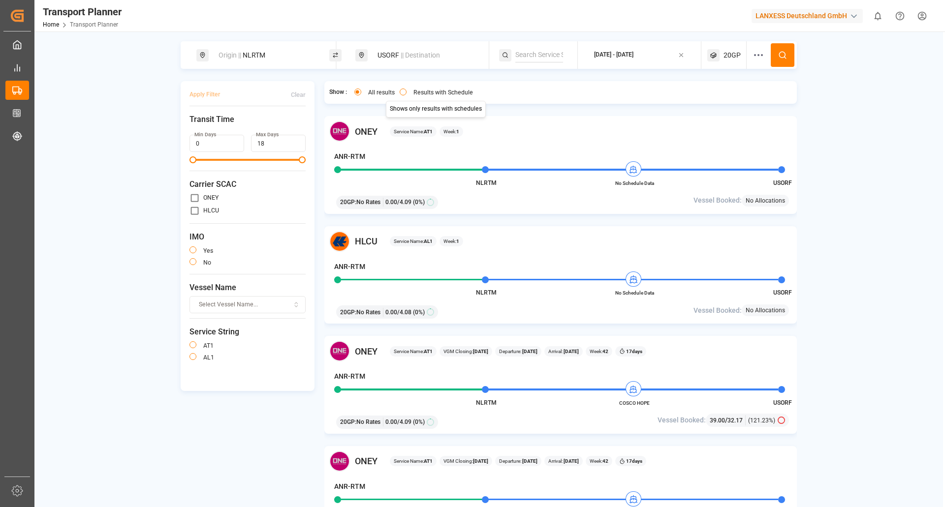 The image size is (945, 507). What do you see at coordinates (425, 55) in the screenshot?
I see `div: USORF` at bounding box center [425, 55].